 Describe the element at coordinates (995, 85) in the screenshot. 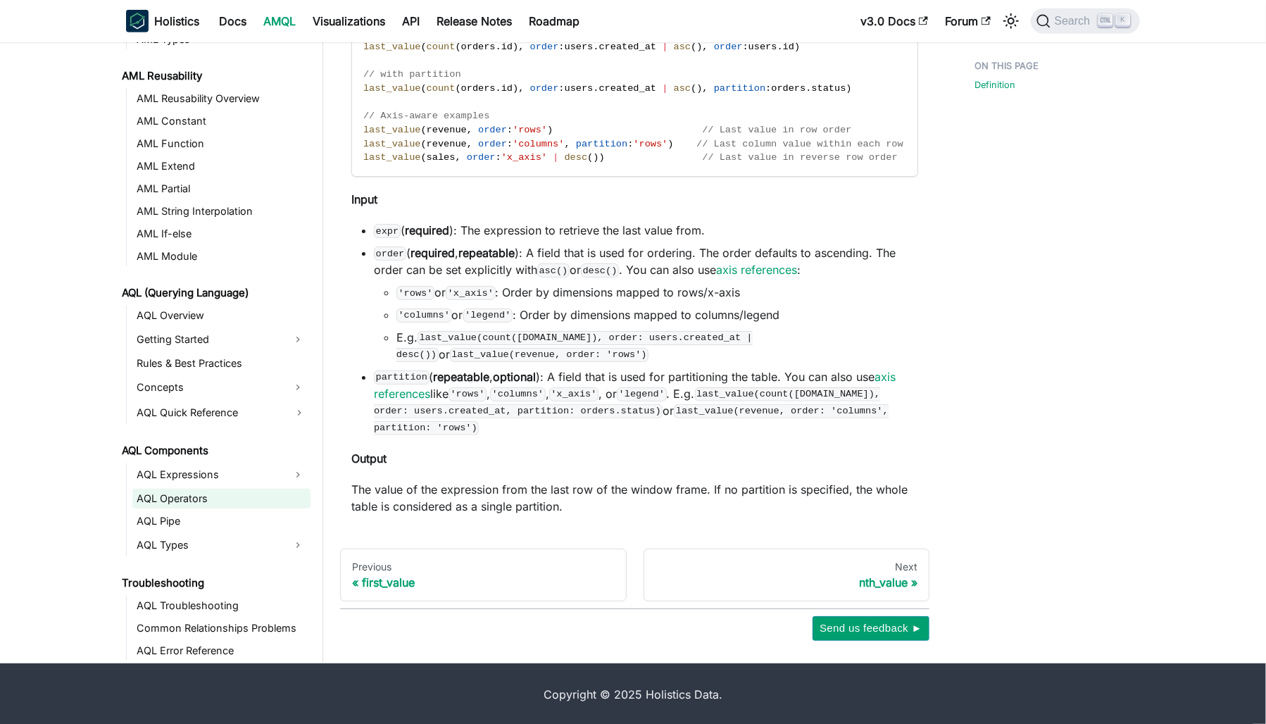

I see `a: Definition` at that location.